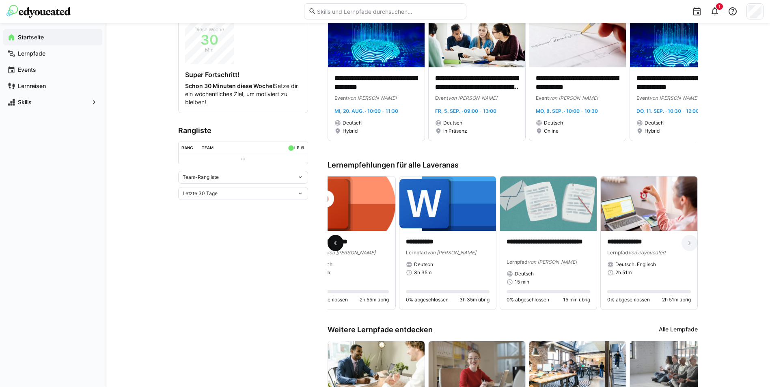 Image resolution: width=770 pixels, height=387 pixels. Describe the element at coordinates (512, 165) in the screenshot. I see `h3: Lernempfehlungen für alle Laveranas` at that location.